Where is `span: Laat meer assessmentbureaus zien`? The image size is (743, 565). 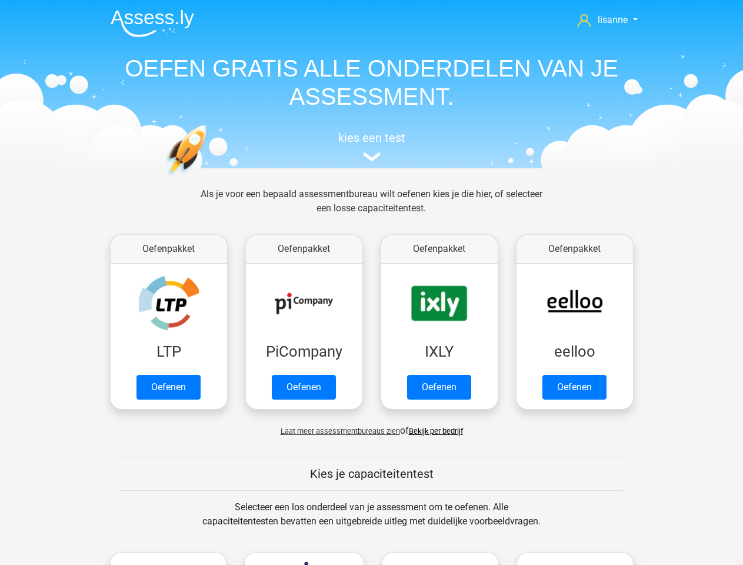
span: Laat meer assessmentbureaus zien is located at coordinates (340, 431).